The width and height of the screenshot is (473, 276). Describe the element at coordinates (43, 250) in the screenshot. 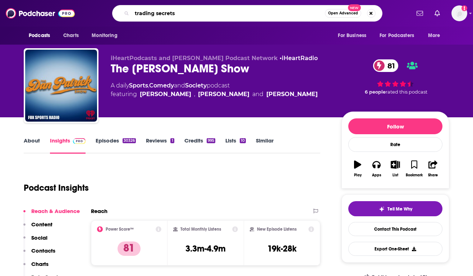

I see `p: Contacts` at that location.